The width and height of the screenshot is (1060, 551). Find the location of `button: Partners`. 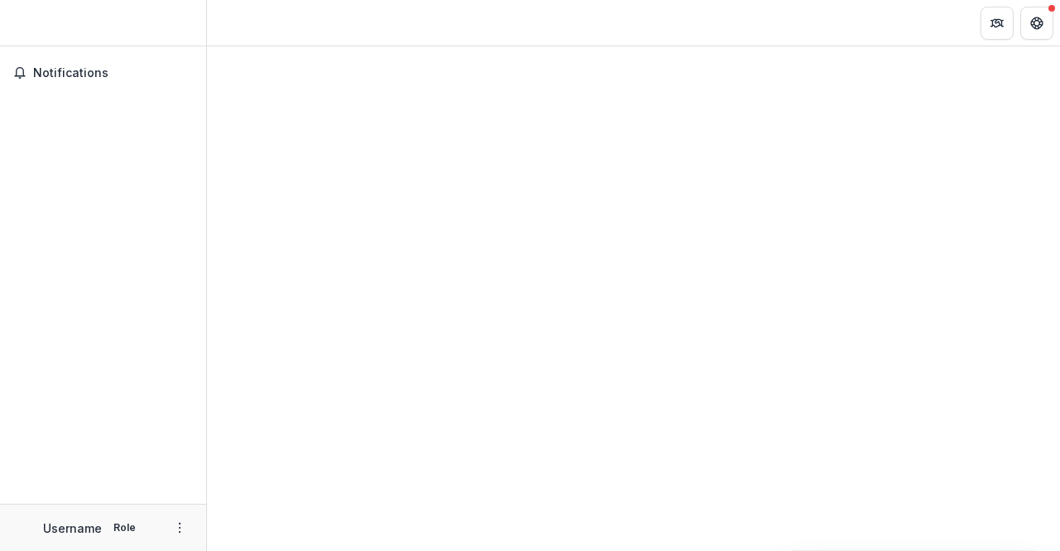

button: Partners is located at coordinates (997, 23).